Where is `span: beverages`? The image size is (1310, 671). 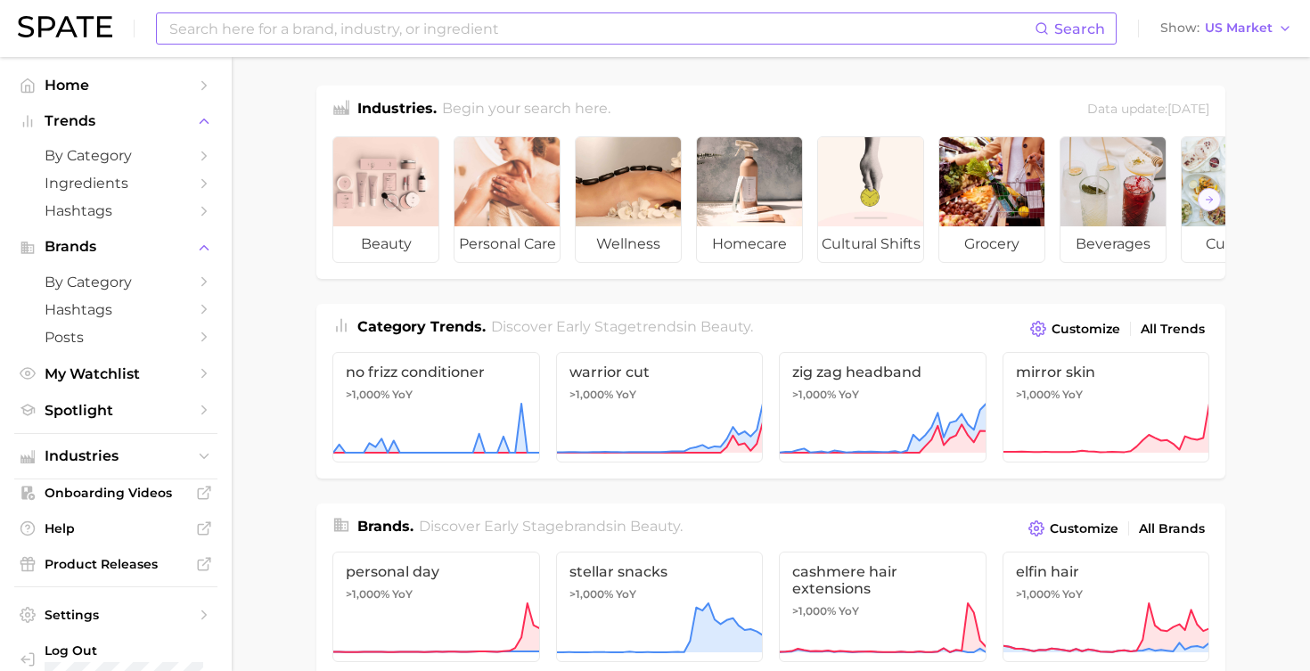
span: beverages is located at coordinates (1113, 244).